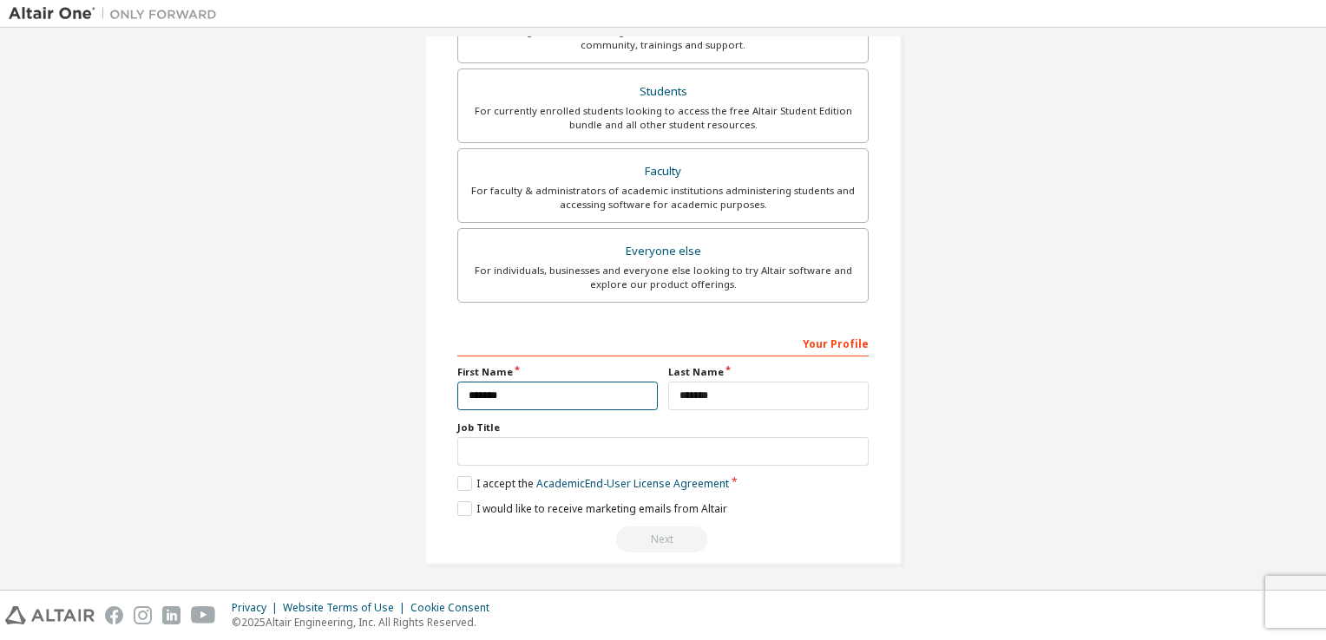 This screenshot has width=1326, height=640. What do you see at coordinates (663, 172) in the screenshot?
I see `div: Faculty` at bounding box center [663, 172].